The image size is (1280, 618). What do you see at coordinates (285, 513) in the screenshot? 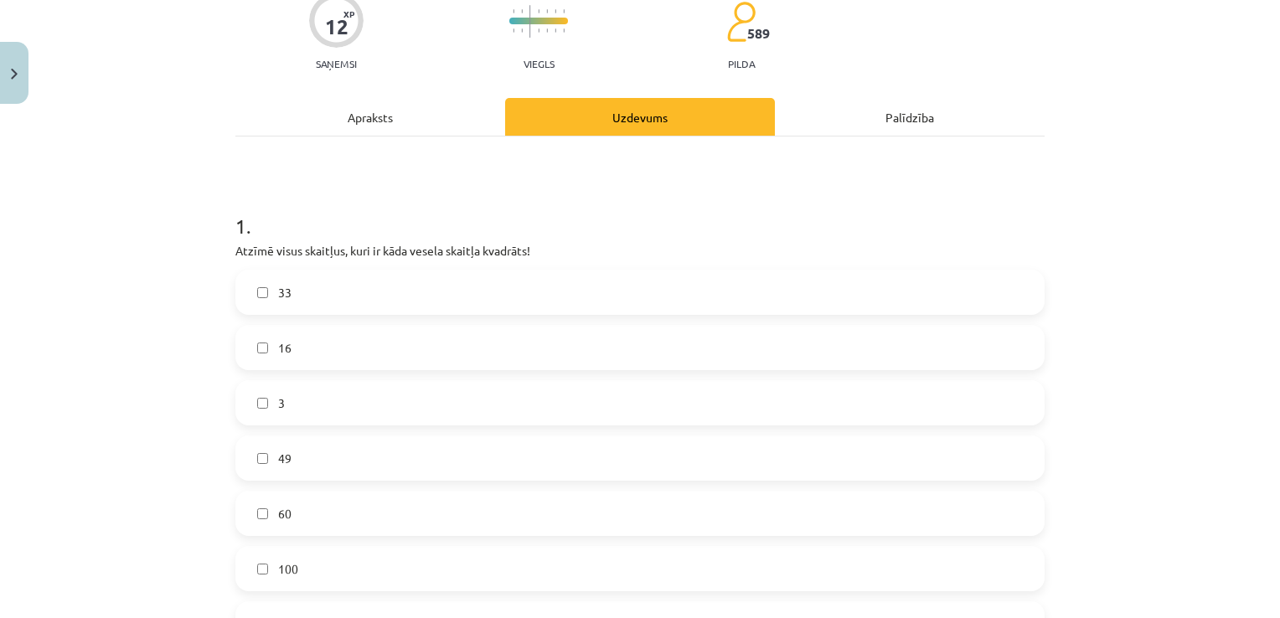
I see `span: 60` at bounding box center [285, 513].